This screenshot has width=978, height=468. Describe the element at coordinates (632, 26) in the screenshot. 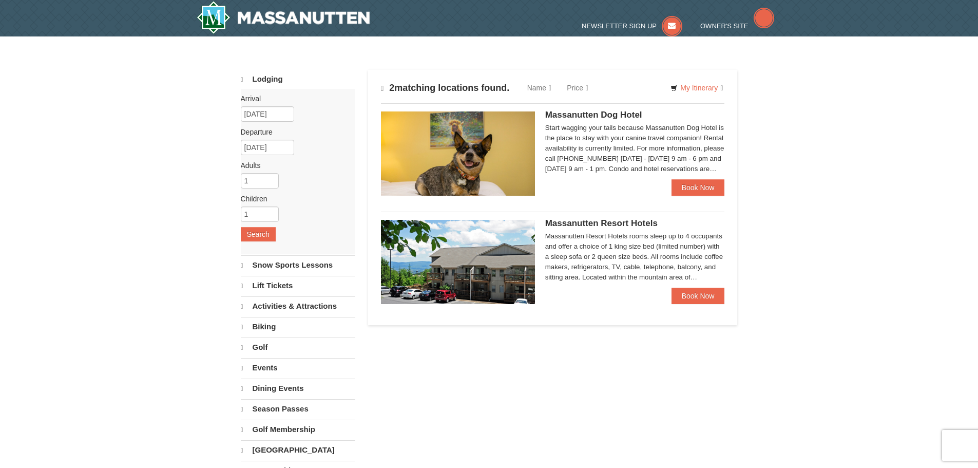

I see `a: Newsletter Sign Up` at that location.